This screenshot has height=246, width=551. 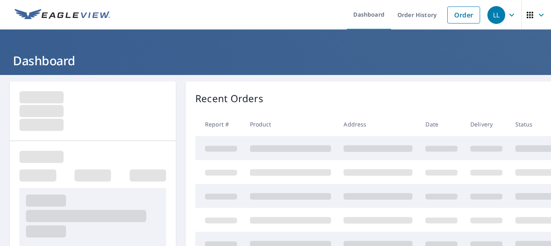 I want to click on p: Recent Orders, so click(x=229, y=98).